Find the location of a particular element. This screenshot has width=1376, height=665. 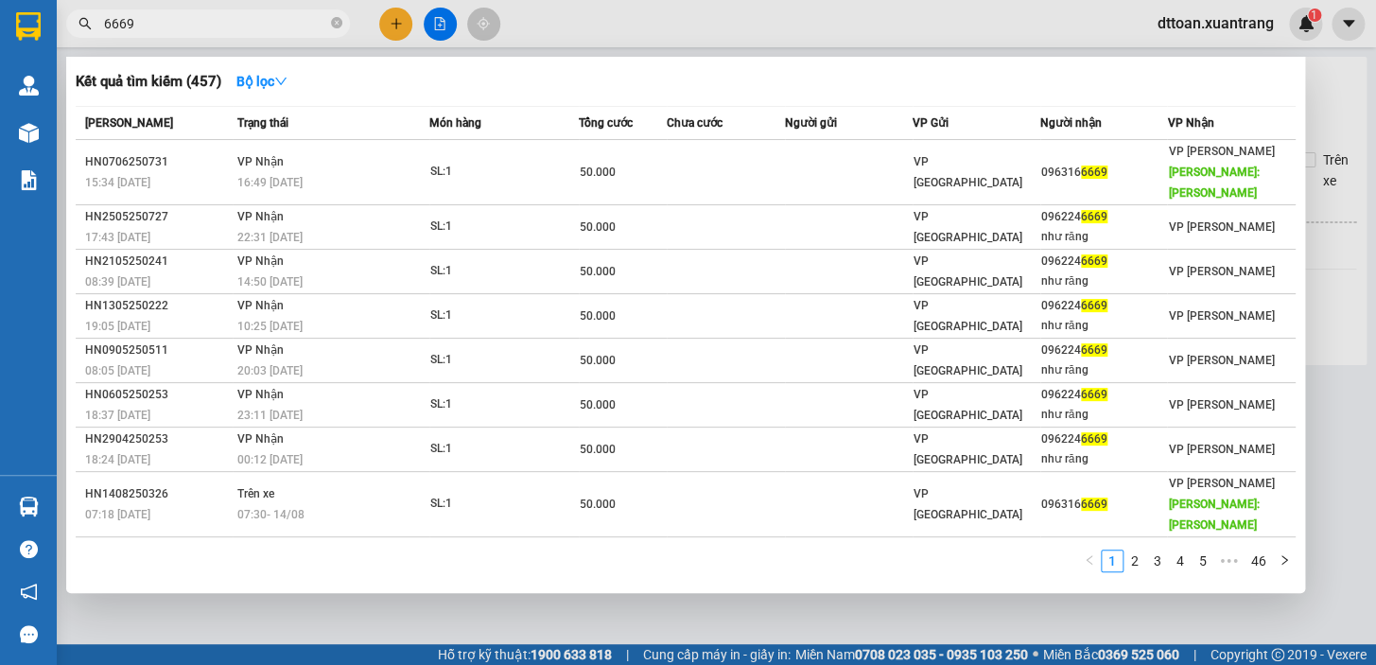

span: close-circle is located at coordinates (337, 23).